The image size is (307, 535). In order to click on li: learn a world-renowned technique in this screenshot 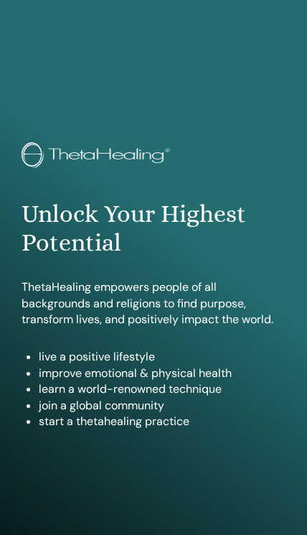, I will do `click(162, 389)`.